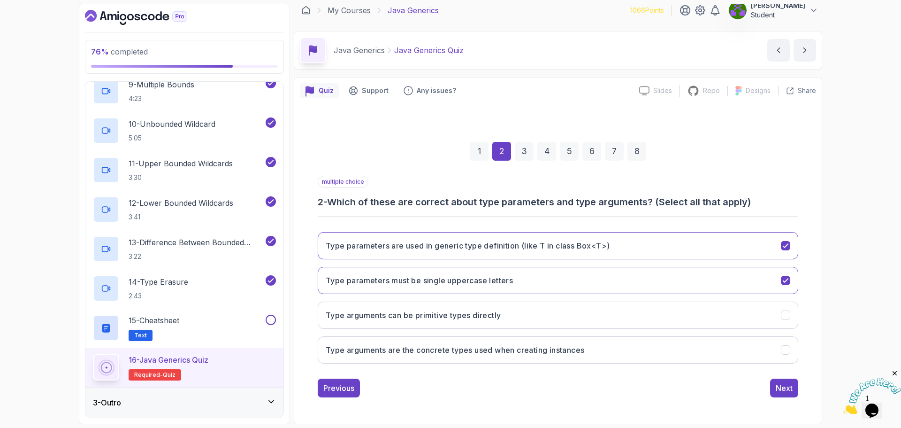 The image size is (901, 428). I want to click on div: 8, so click(637, 151).